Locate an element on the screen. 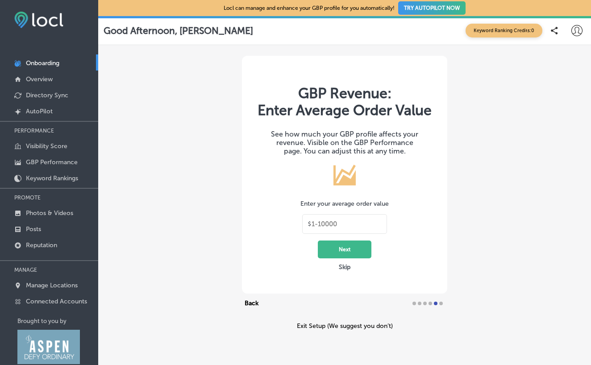 Image resolution: width=591 pixels, height=365 pixels. p: Overview is located at coordinates (39, 79).